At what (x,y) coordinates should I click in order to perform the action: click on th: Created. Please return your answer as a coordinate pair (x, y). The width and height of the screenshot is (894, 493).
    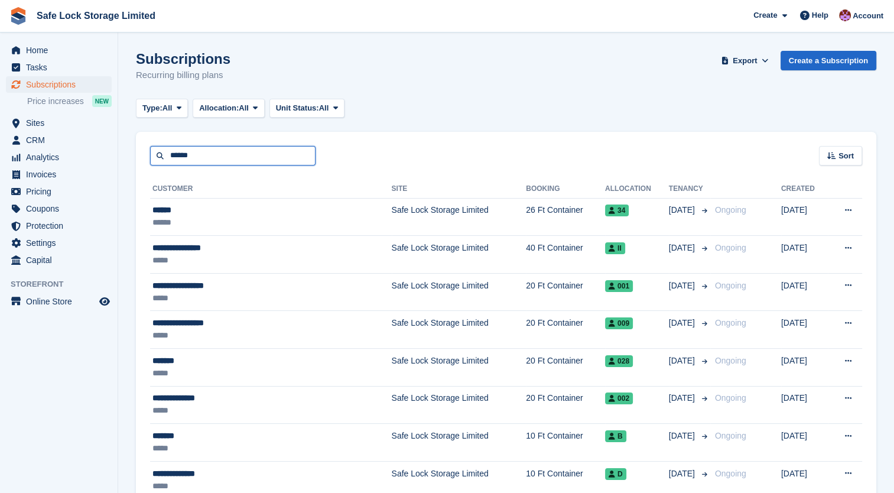
    Looking at the image, I should click on (804, 189).